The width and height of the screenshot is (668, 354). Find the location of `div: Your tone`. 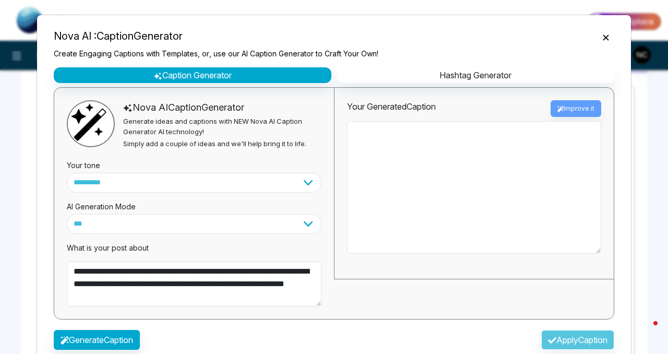

div: Your tone is located at coordinates (194, 162).